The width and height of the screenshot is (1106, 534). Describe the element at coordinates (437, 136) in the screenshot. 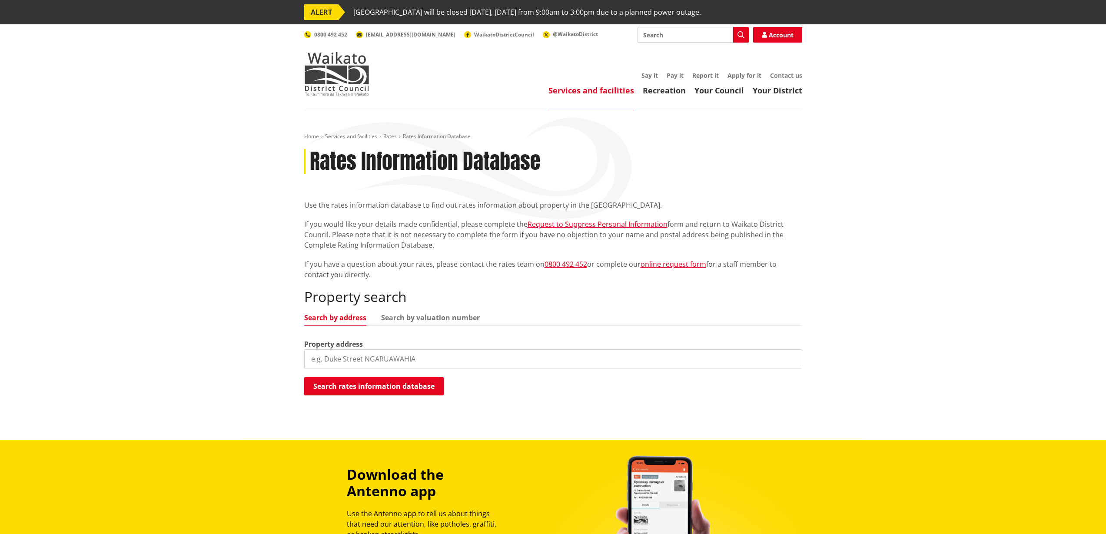

I see `span: Rates Information Database` at that location.